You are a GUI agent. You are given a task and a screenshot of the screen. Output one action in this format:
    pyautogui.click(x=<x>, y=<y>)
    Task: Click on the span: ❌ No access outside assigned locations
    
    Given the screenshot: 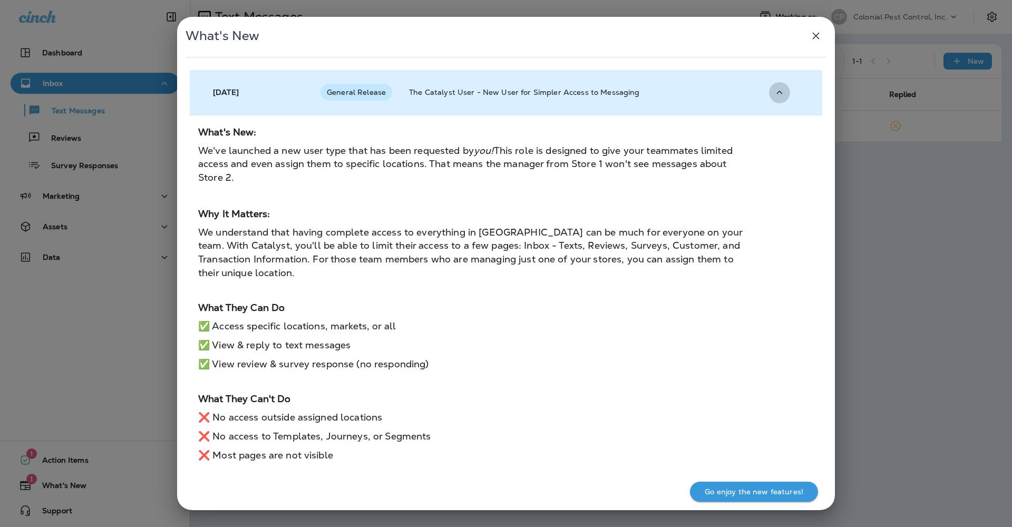 What is the action you would take?
    pyautogui.click(x=290, y=417)
    